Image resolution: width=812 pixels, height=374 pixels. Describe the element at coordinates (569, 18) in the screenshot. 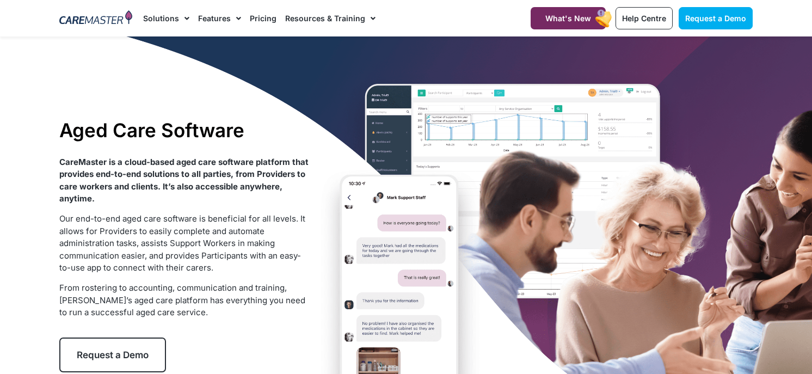

I see `a: What's New` at that location.